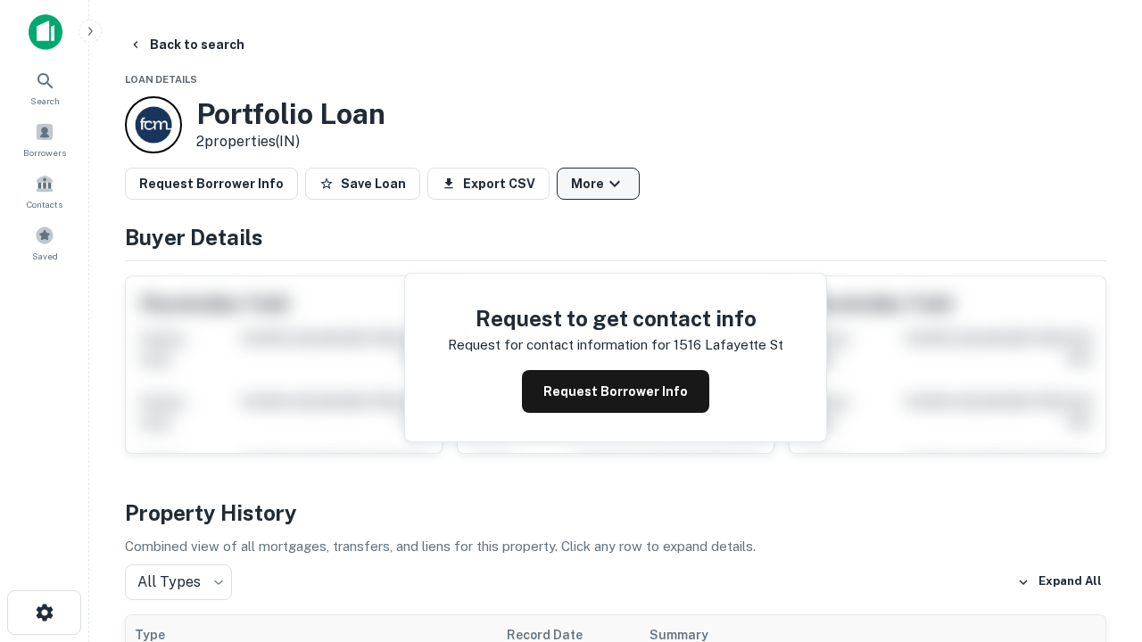  I want to click on p: Request for contact information for, so click(558, 345).